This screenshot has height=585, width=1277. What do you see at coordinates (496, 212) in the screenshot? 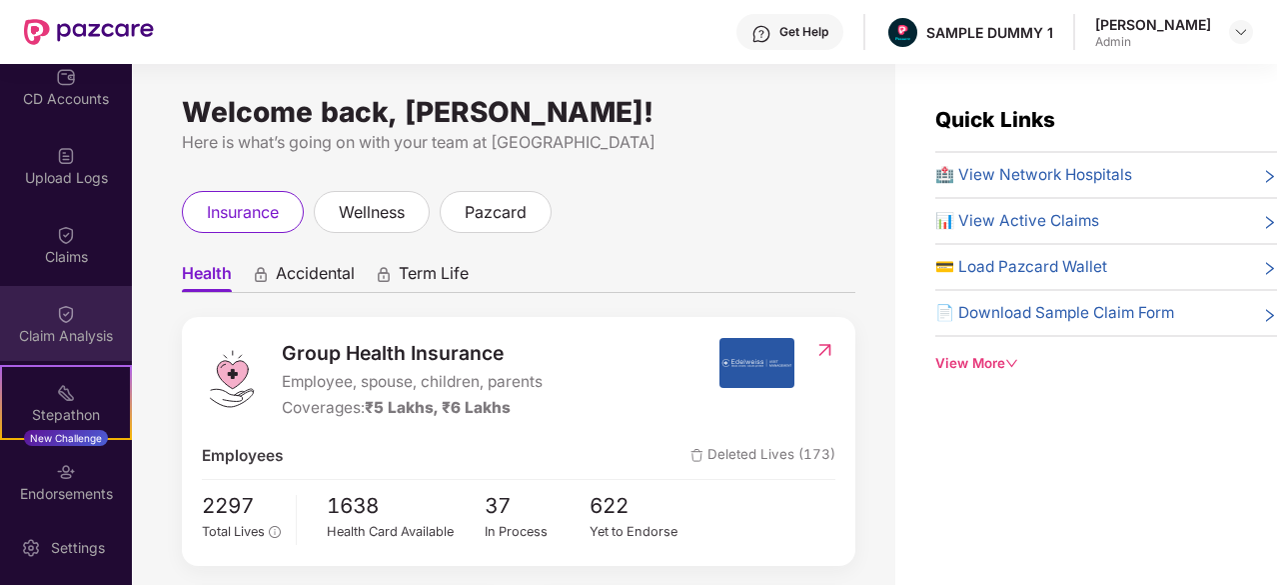
I see `span: pazcard` at bounding box center [496, 212].